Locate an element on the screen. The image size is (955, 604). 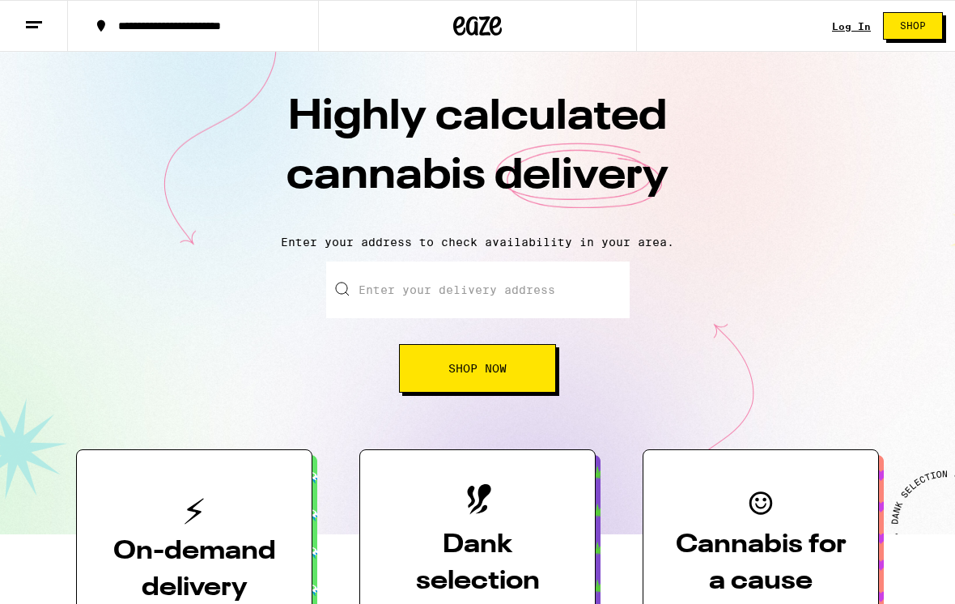
input: Enter your delivery address is located at coordinates (478, 290).